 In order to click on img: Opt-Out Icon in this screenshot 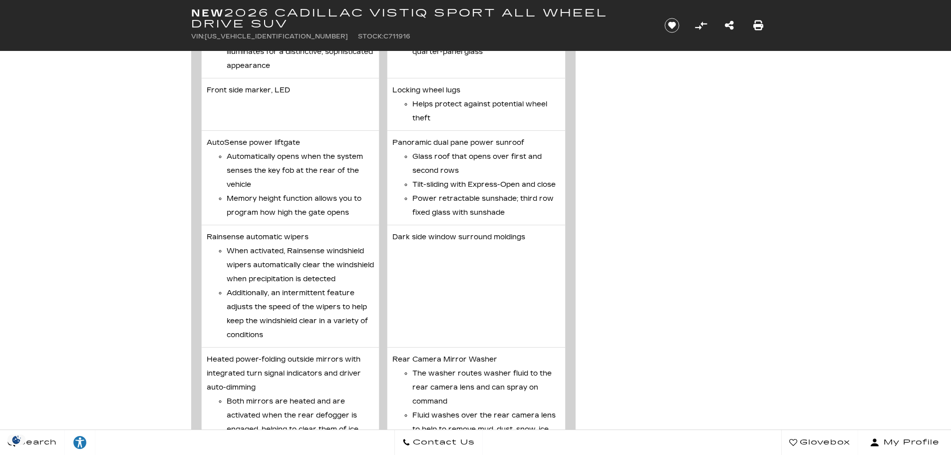, I will do `click(16, 439)`.